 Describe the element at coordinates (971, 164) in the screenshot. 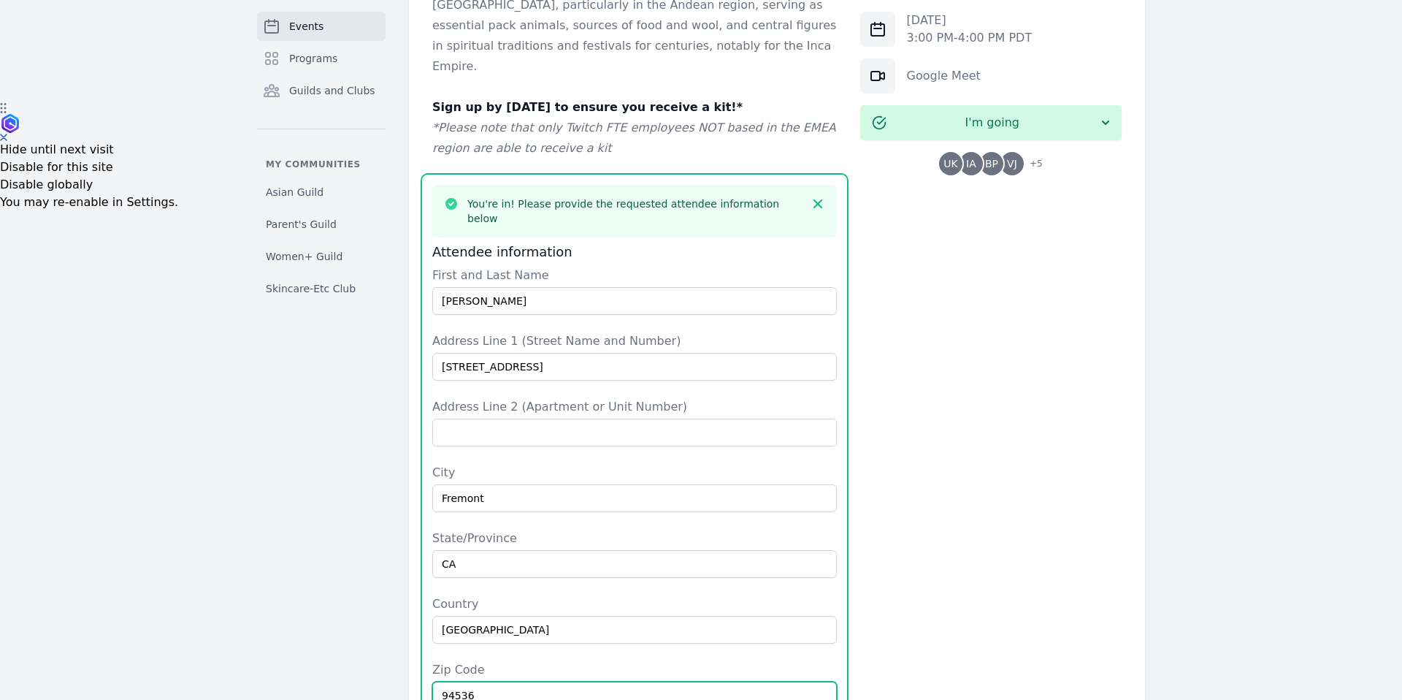

I see `span: IA` at that location.